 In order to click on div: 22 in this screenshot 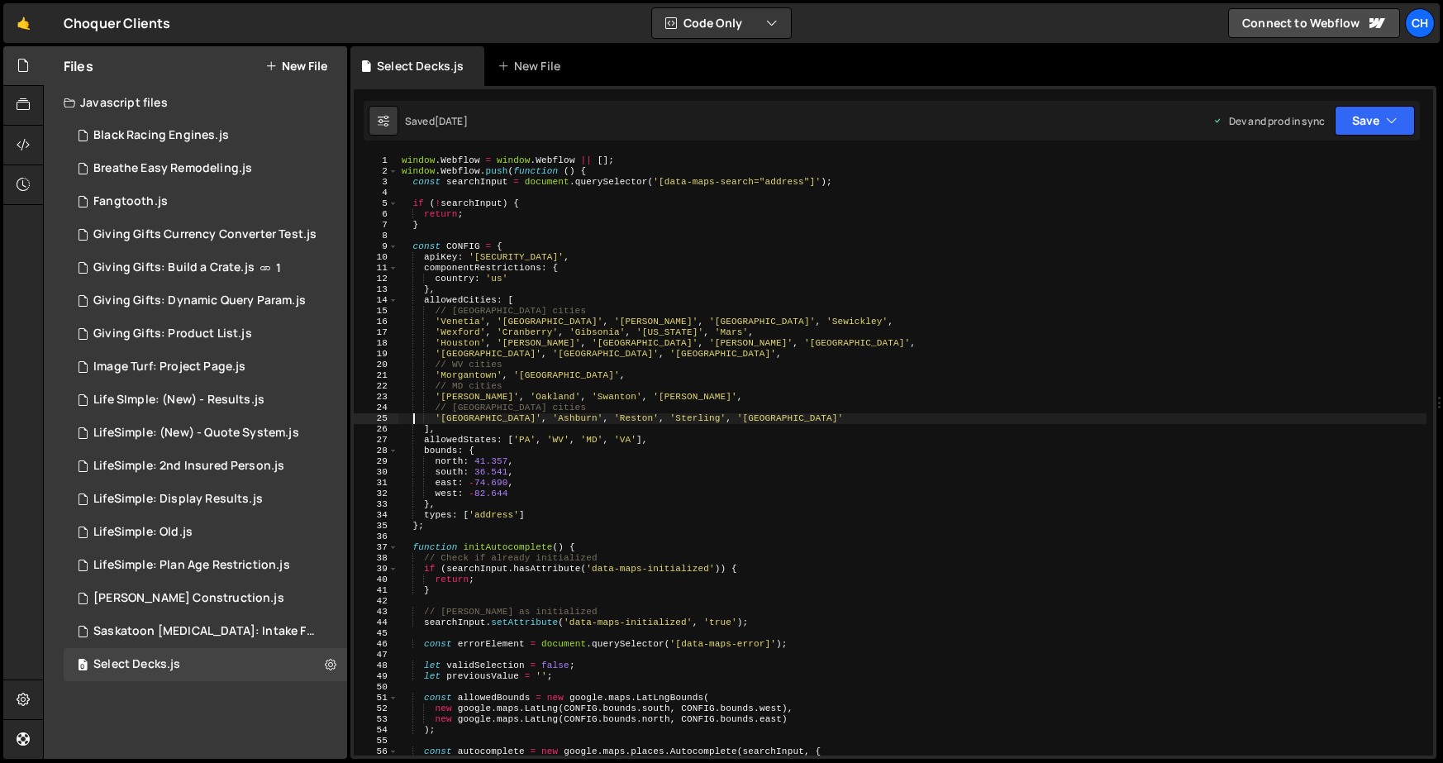, I will do `click(376, 386)`.